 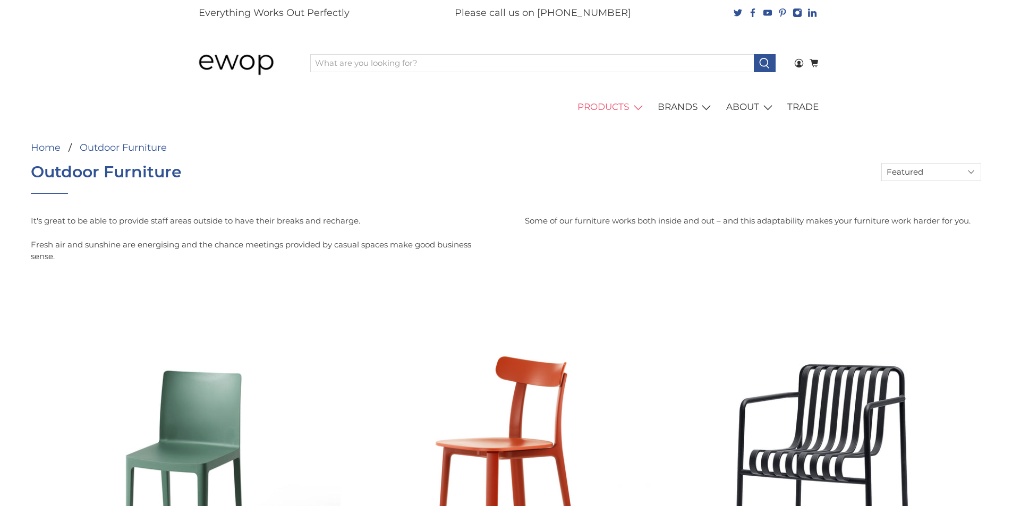 What do you see at coordinates (106, 172) in the screenshot?
I see `h1: Outdoor Furniture` at bounding box center [106, 172].